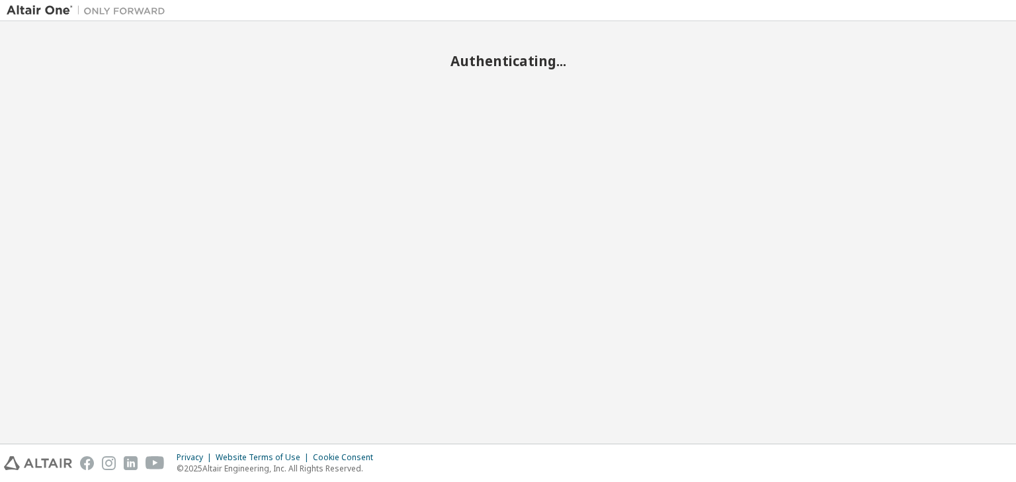 The height and width of the screenshot is (482, 1016). What do you see at coordinates (89, 11) in the screenshot?
I see `img: Altair One` at bounding box center [89, 11].